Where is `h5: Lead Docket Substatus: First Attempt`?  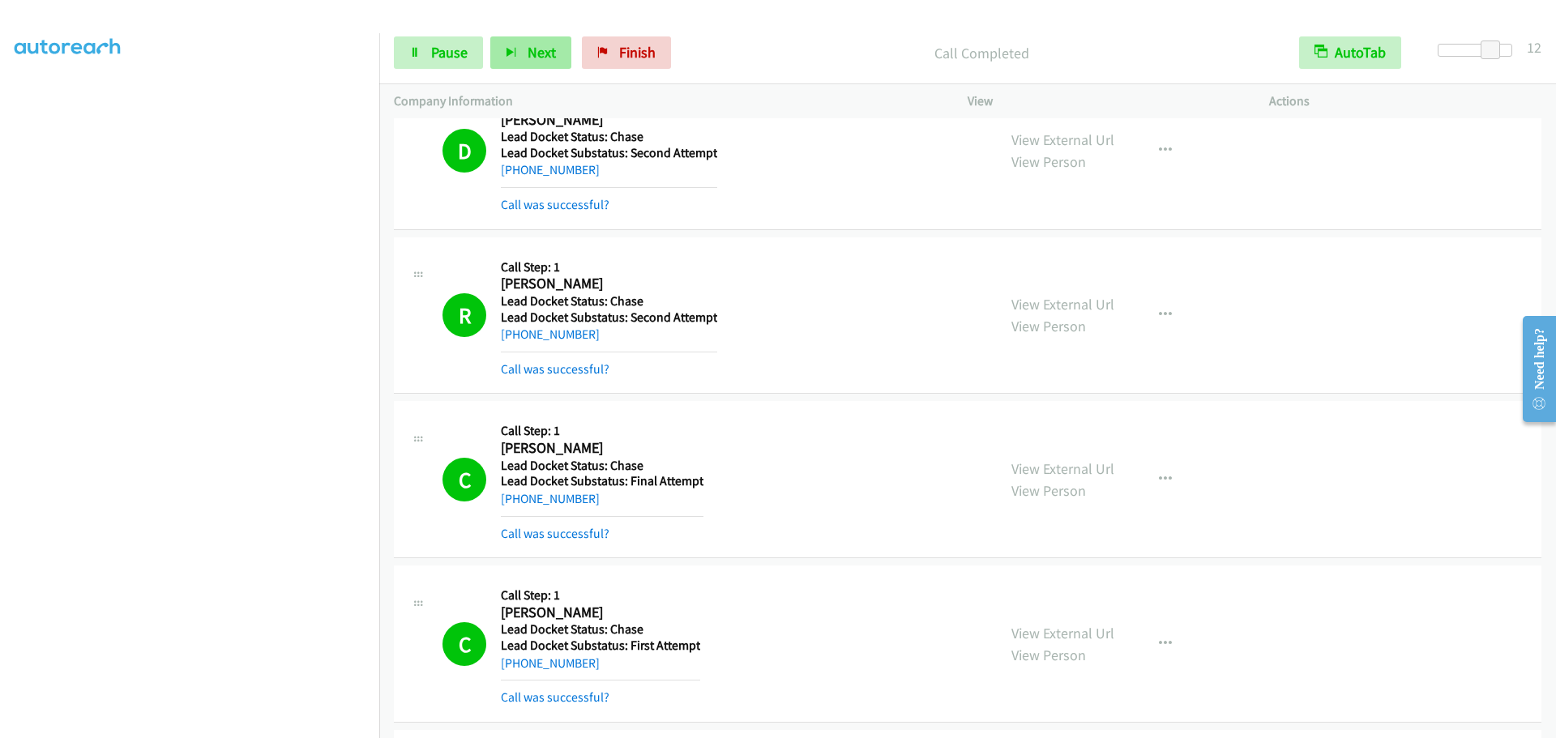
h5: Lead Docket Substatus: First Attempt is located at coordinates (601, 646).